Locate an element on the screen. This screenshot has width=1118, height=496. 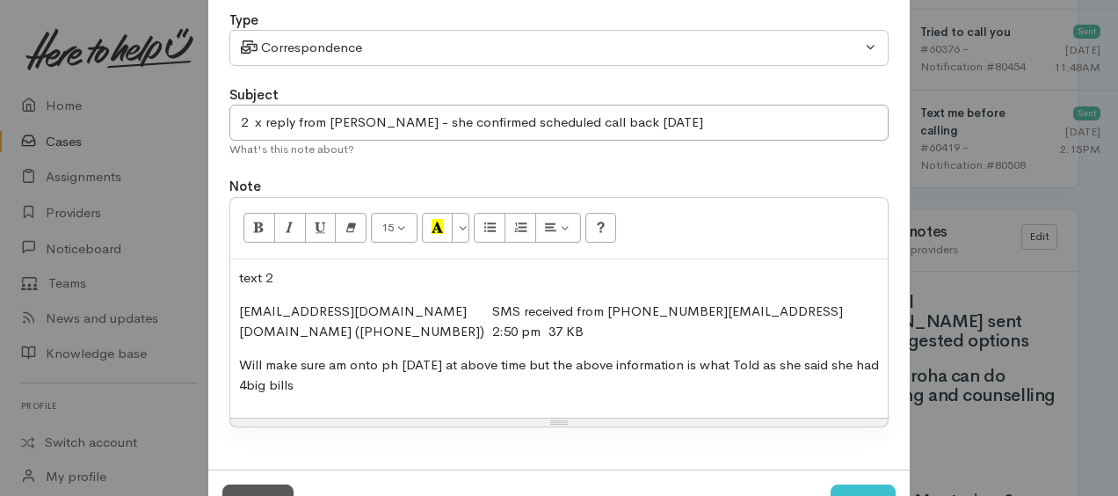
div: Correspondence is located at coordinates (551, 47).